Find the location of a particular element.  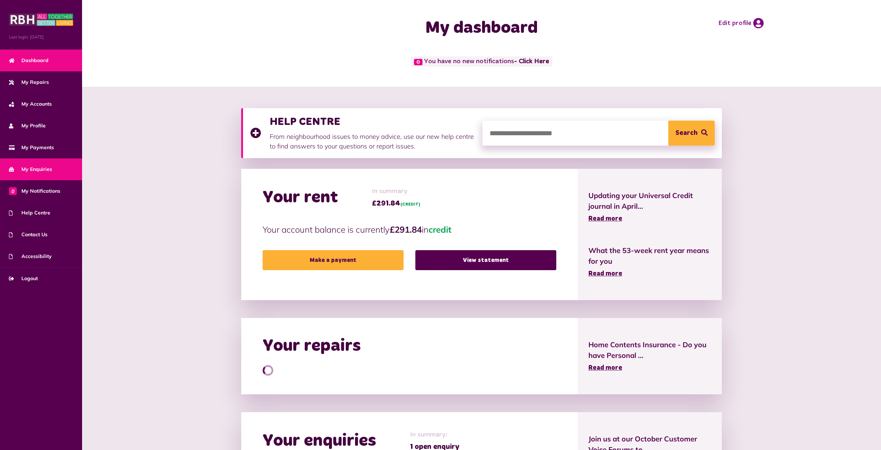

span: Home Contents Insurance - Do you have Personal ... is located at coordinates (650, 350).